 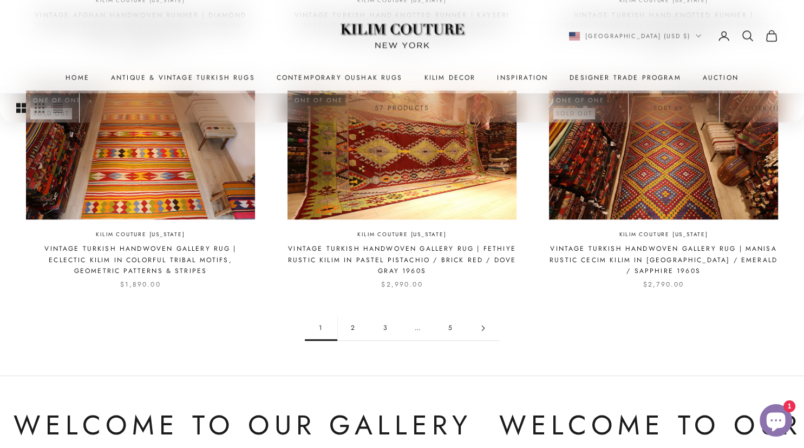 I want to click on a: Auction, so click(x=721, y=77).